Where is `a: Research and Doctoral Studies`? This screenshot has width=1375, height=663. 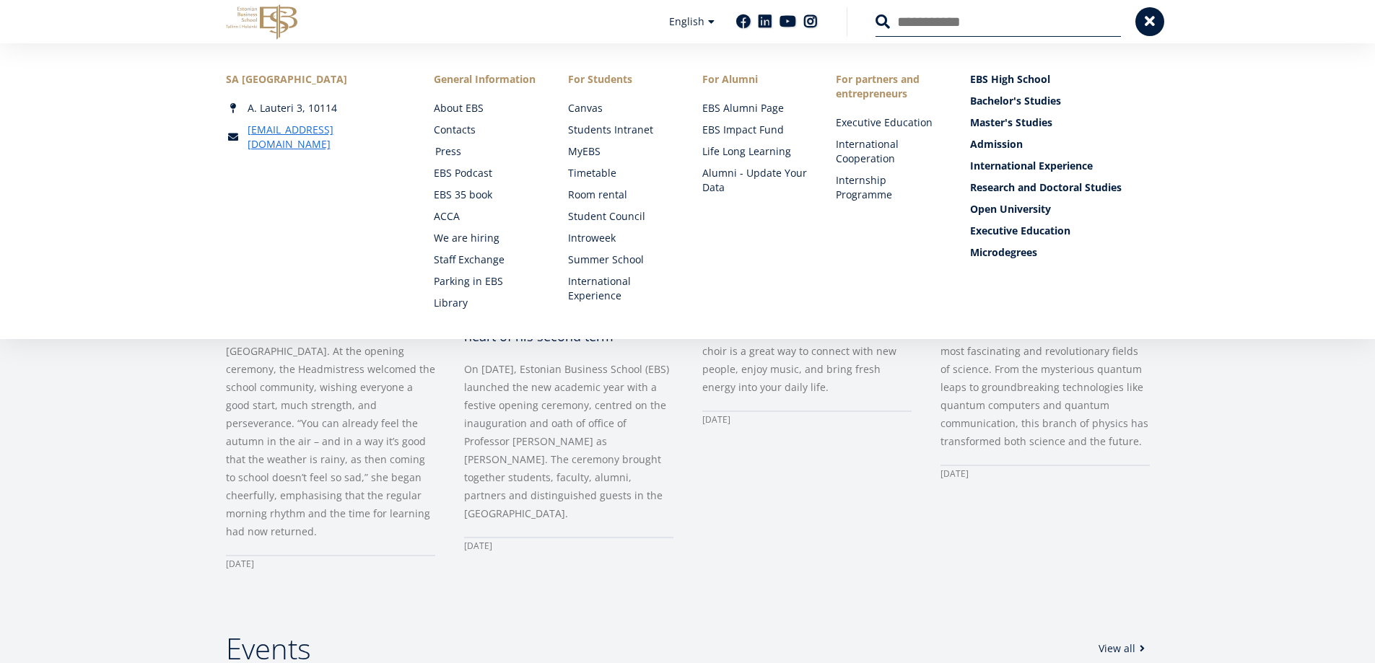
a: Research and Doctoral Studies is located at coordinates (1060, 188).